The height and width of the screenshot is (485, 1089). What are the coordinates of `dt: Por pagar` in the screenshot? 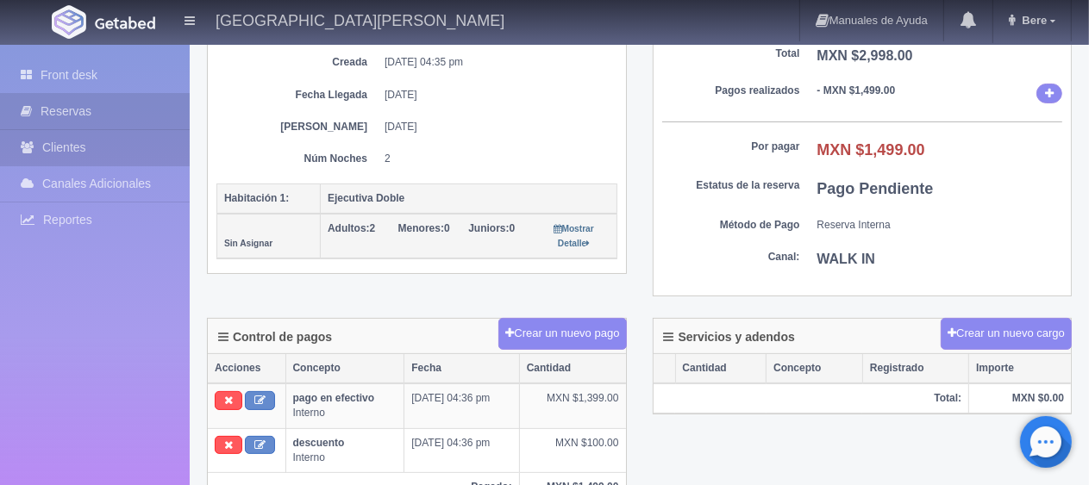 It's located at (731, 147).